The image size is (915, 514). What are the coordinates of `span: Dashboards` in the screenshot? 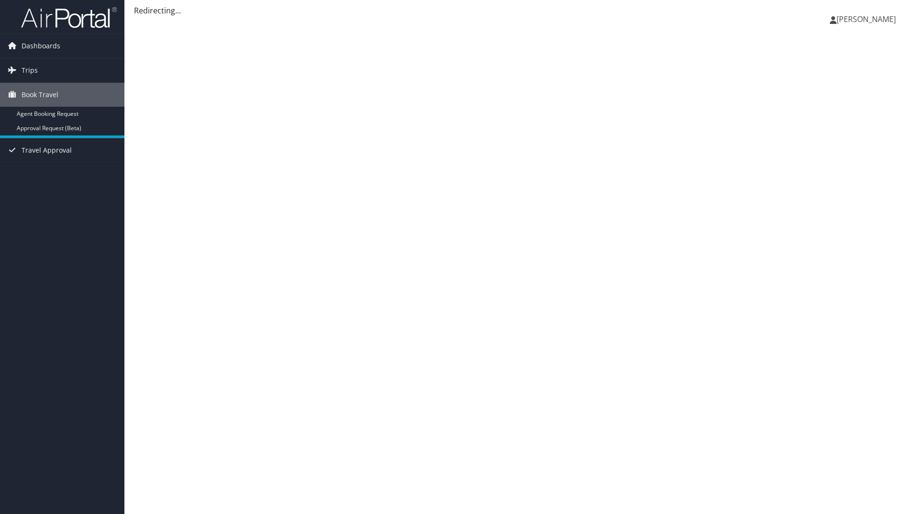 It's located at (41, 46).